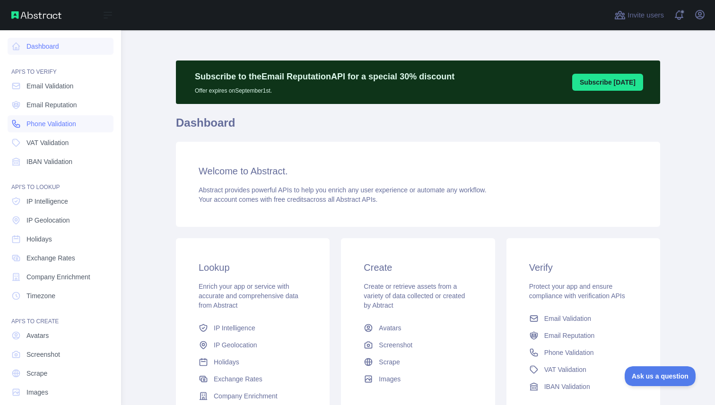  Describe the element at coordinates (583, 268) in the screenshot. I see `h3: Verify` at that location.